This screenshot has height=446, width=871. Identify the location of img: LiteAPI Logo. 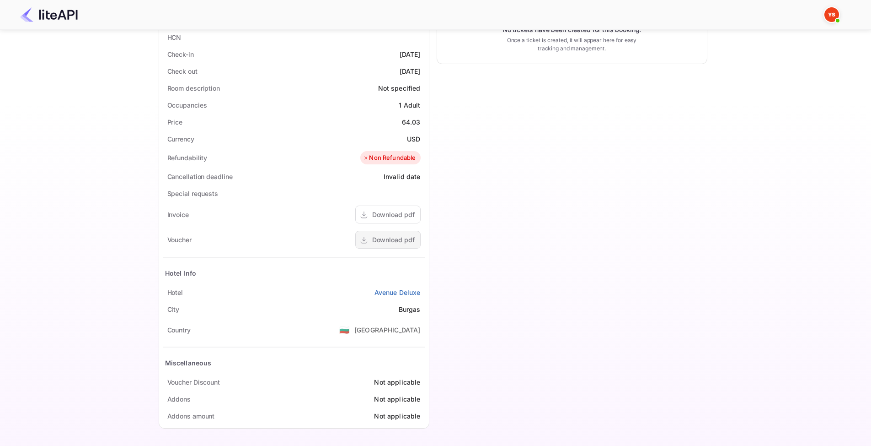
(49, 15).